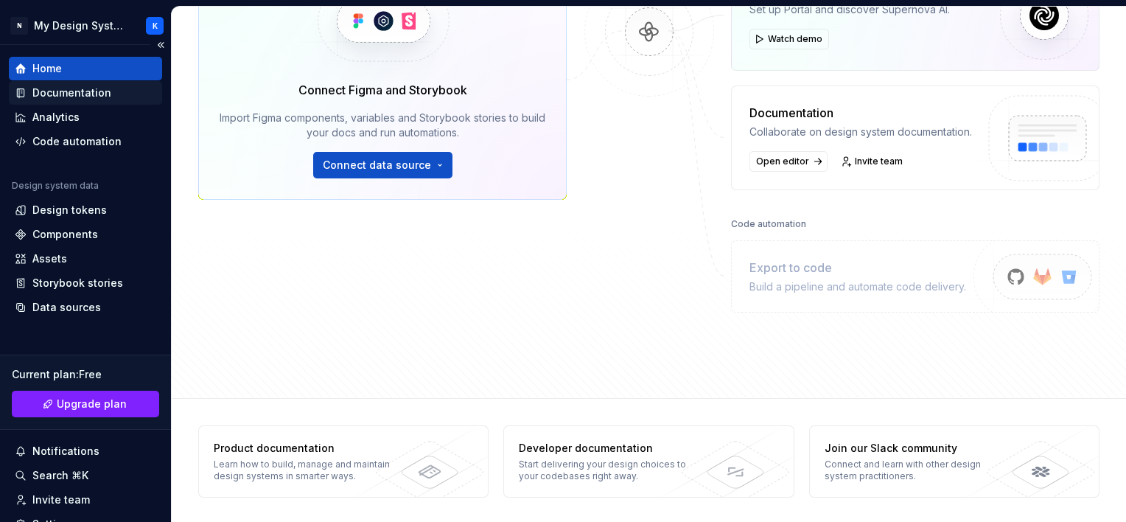  What do you see at coordinates (918, 448) in the screenshot?
I see `div: Join our Slack community` at bounding box center [918, 448].